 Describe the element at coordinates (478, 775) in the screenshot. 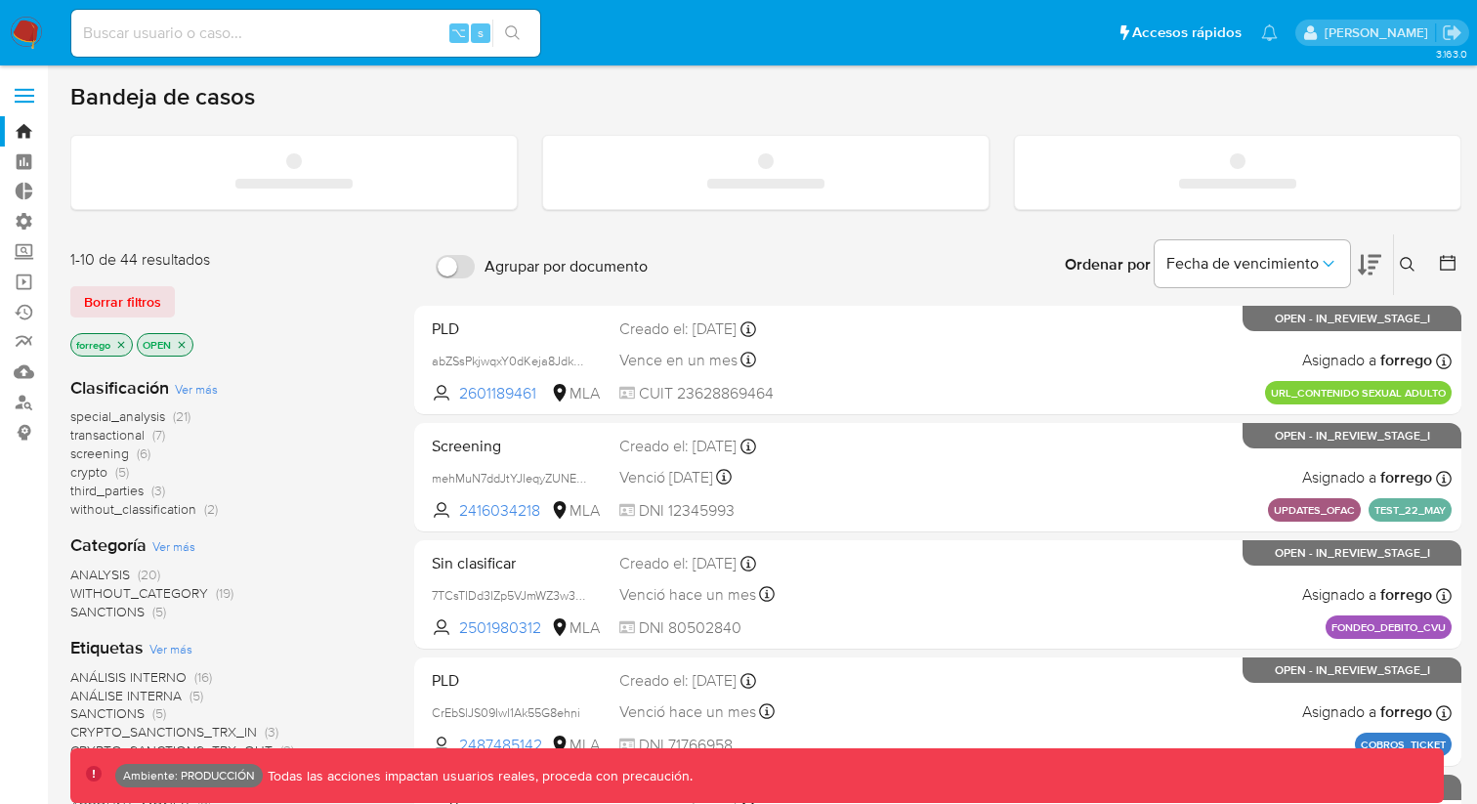

I see `p: Todas las acciones impactan usuarios reales, proceda con precaución.` at that location.